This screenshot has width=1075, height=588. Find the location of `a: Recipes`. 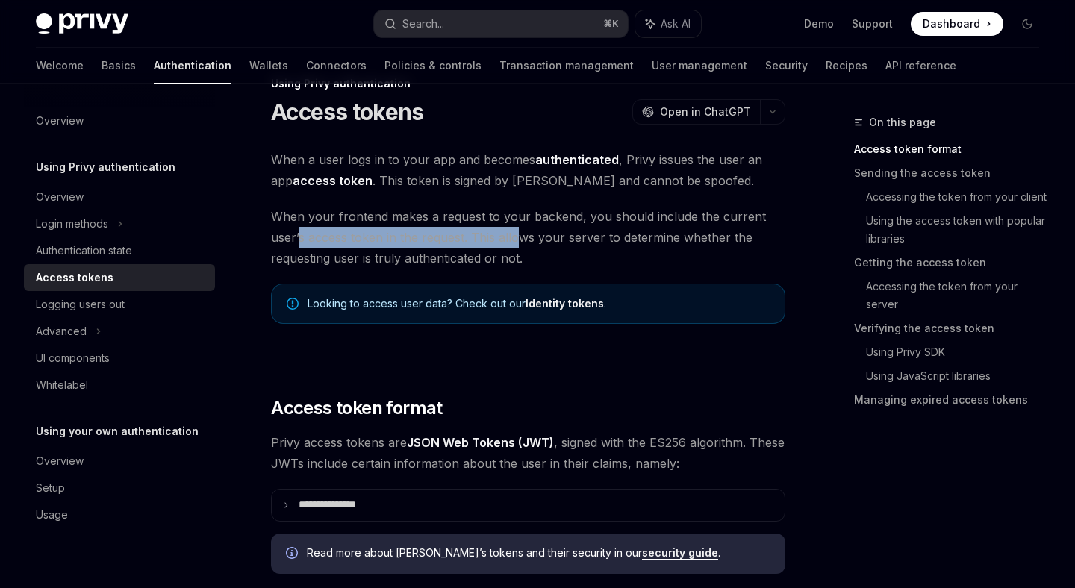

a: Recipes is located at coordinates (847, 66).